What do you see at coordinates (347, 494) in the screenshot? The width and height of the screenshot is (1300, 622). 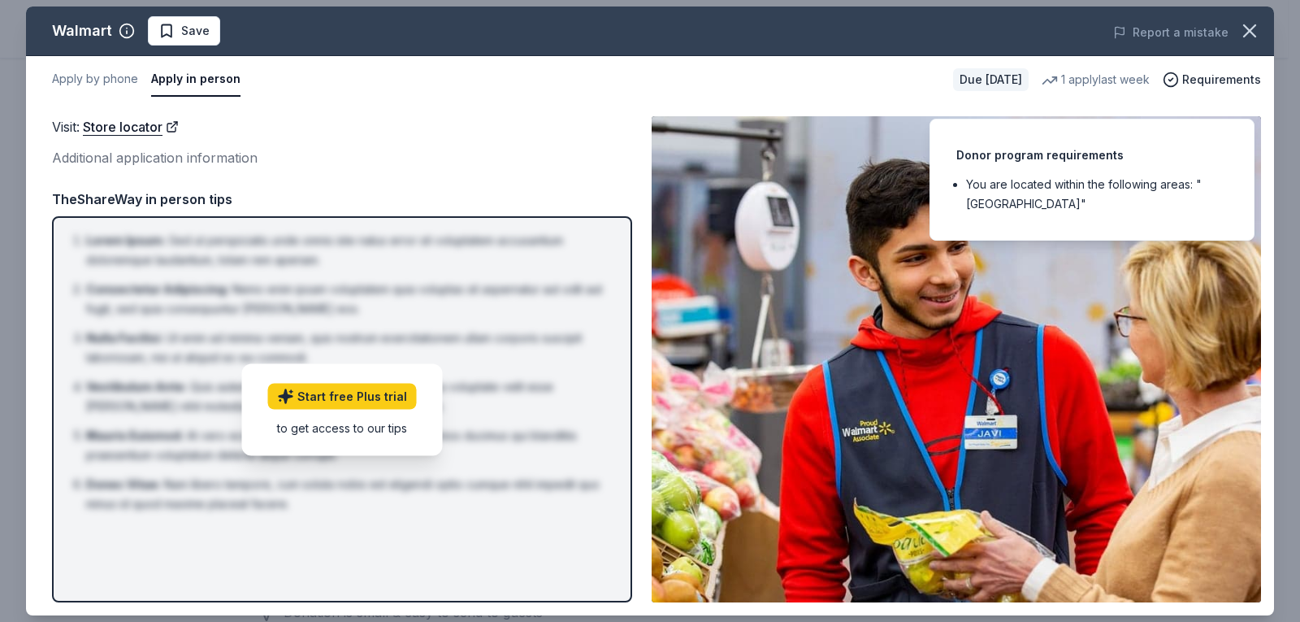 I see `li: Nam libero tempore, cum soluta nobis est eligendi optio cumque nihil impedit quo minus id quod ma...` at bounding box center [347, 494].